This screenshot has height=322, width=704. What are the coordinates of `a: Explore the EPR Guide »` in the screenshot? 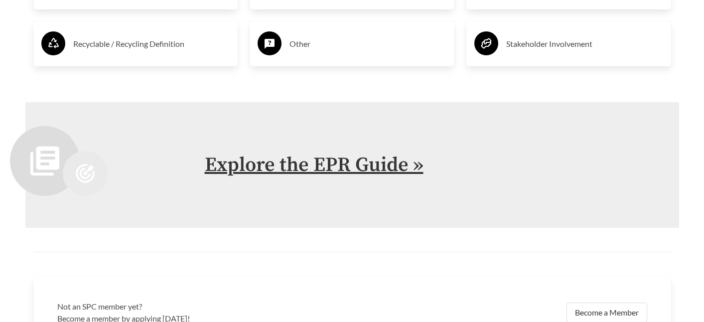 It's located at (314, 165).